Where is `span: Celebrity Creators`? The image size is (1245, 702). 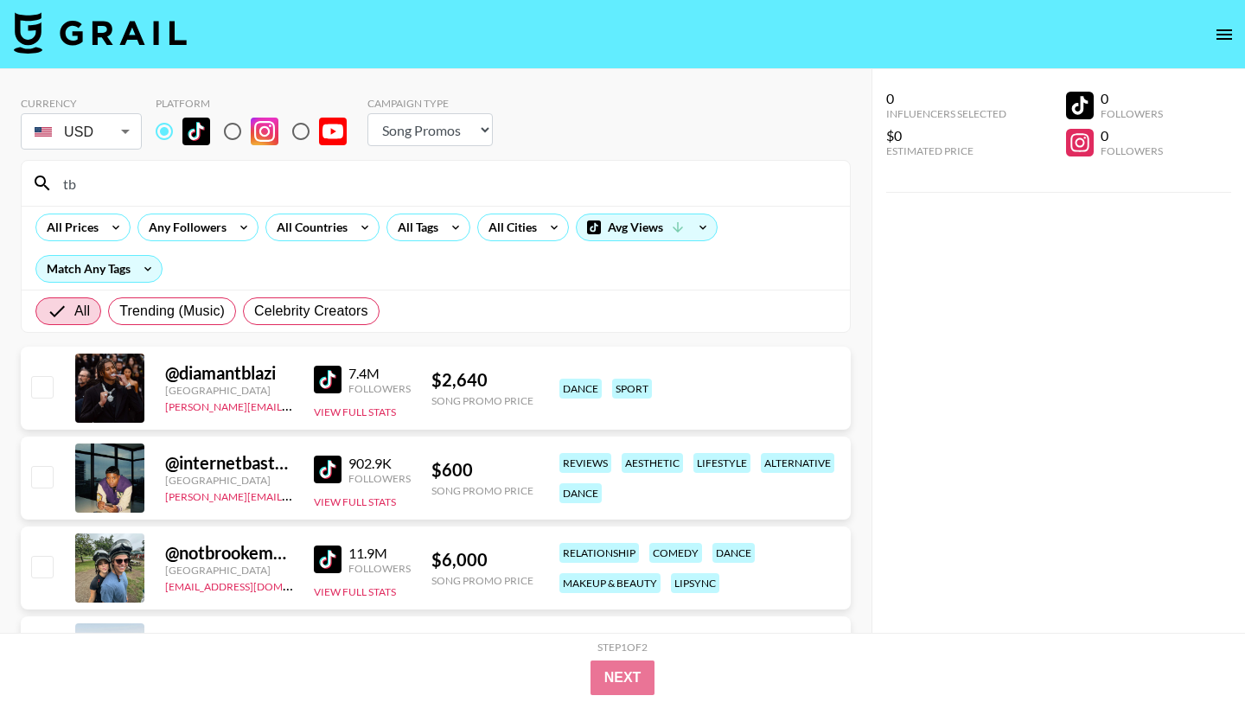
span: Celebrity Creators is located at coordinates (311, 311).